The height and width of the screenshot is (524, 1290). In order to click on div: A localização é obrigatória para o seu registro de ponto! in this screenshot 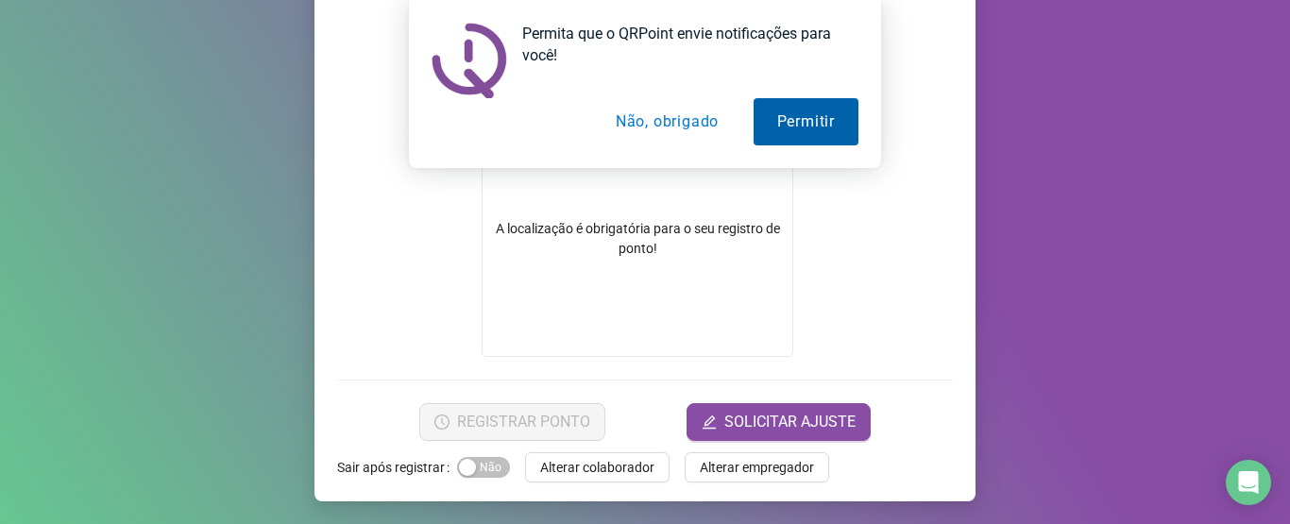, I will do `click(637, 239)`.